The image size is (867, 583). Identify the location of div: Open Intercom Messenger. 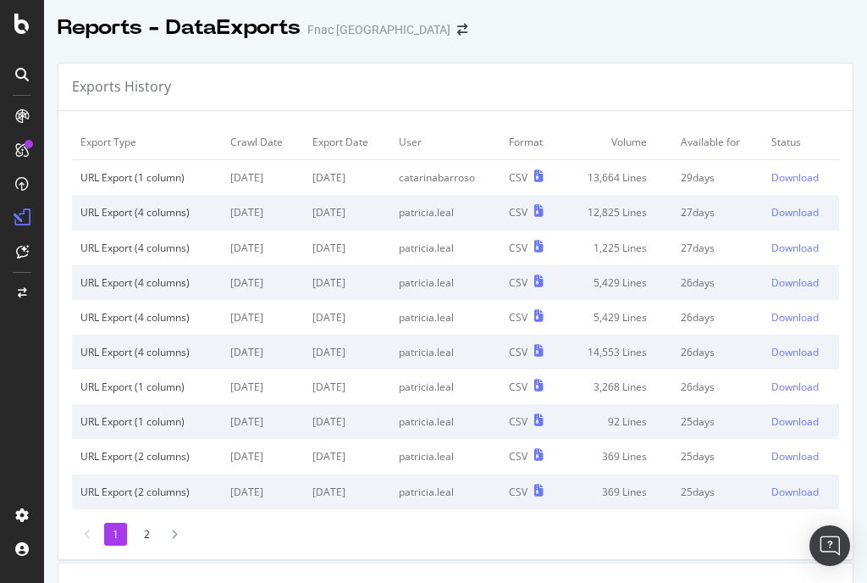
(830, 546).